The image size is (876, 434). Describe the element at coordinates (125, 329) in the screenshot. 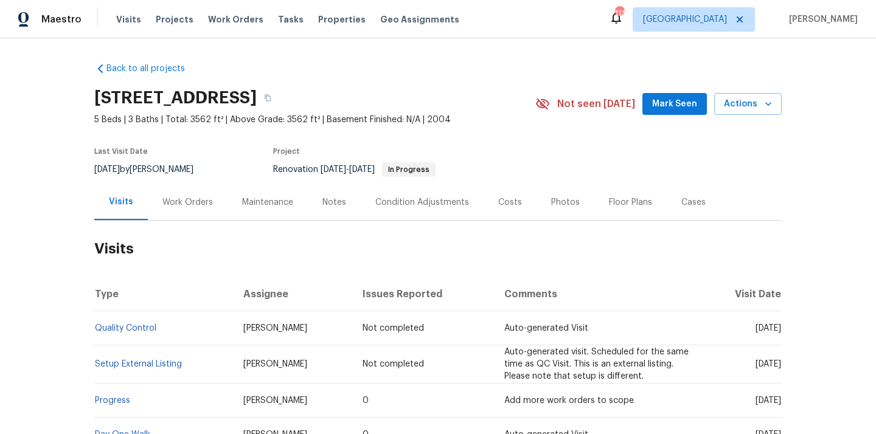

I see `a: Quality Control` at that location.